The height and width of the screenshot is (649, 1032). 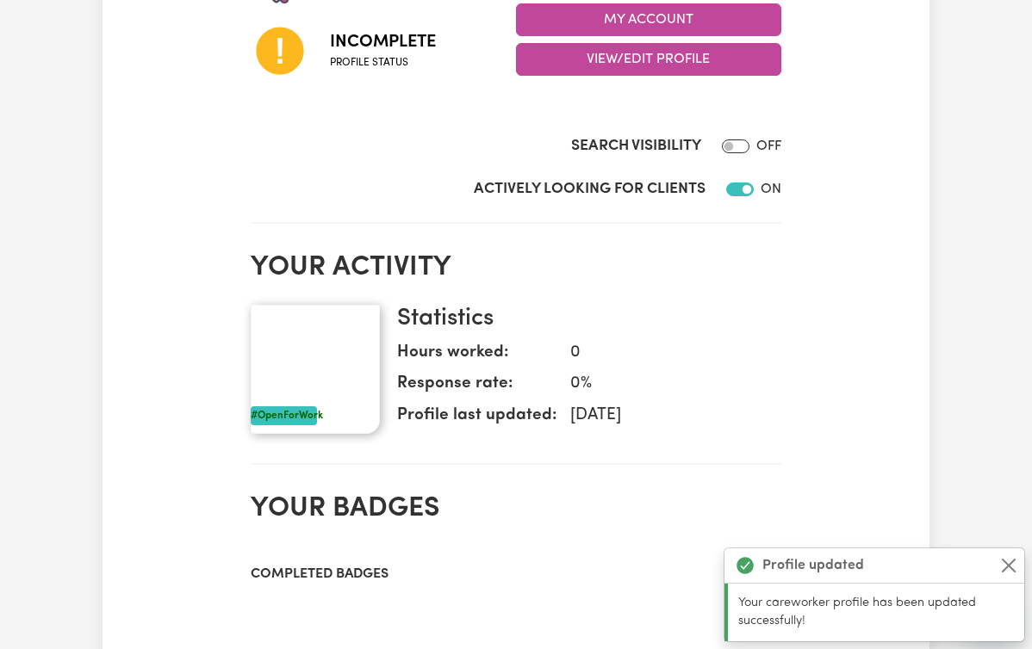 I want to click on dt: Hours worked:, so click(x=476, y=356).